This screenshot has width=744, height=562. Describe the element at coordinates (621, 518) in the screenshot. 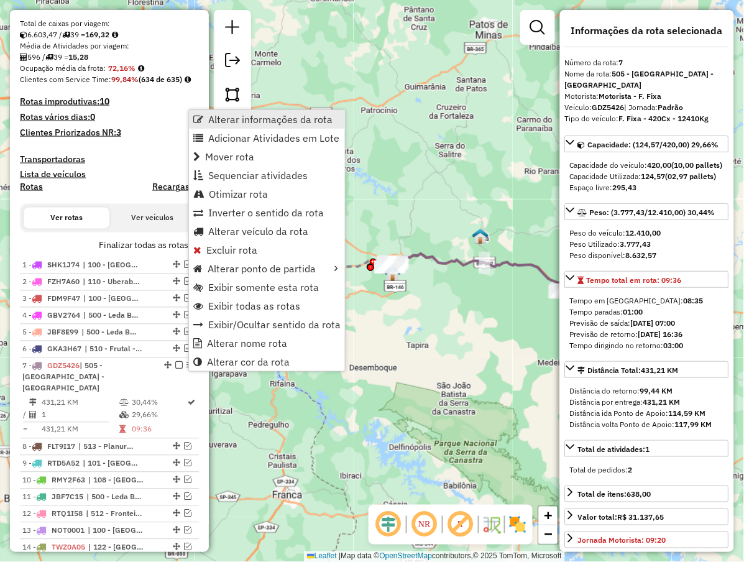

I see `div: Valor total:` at that location.